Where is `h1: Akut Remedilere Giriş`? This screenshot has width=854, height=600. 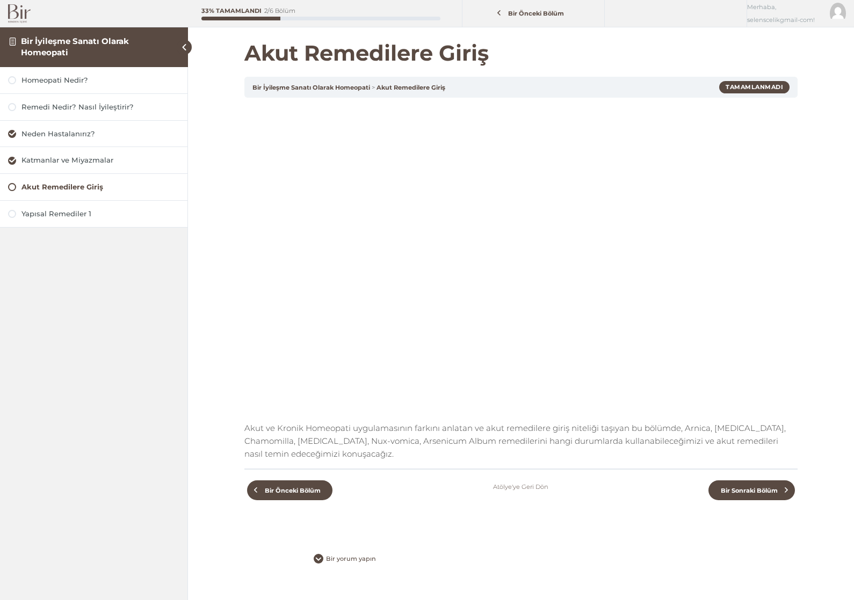 h1: Akut Remedilere Giriş is located at coordinates (521, 53).